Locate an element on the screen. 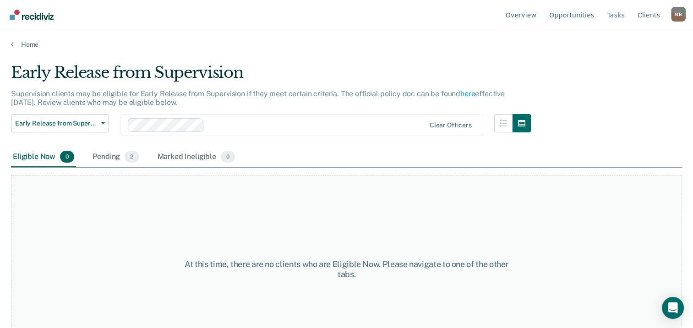  div: Clear officers is located at coordinates (451, 125).